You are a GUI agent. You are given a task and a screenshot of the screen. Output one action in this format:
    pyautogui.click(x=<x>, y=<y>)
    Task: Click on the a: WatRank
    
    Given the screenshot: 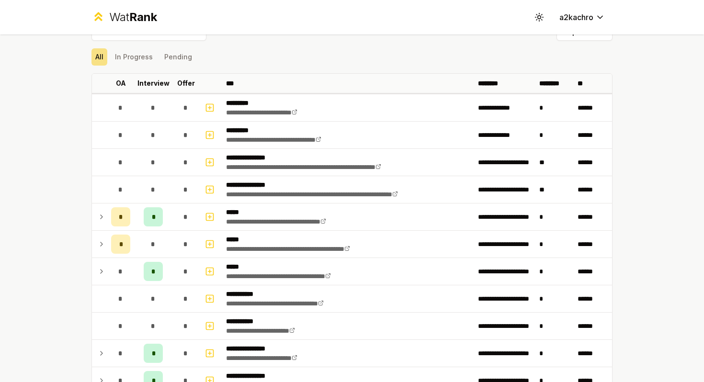 What is the action you would take?
    pyautogui.click(x=124, y=17)
    